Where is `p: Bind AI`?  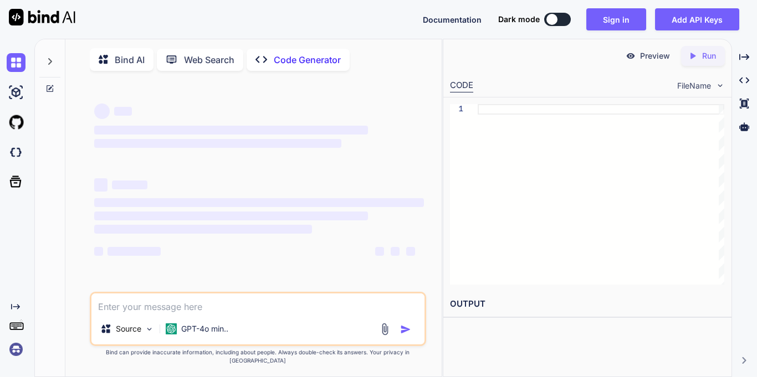 p: Bind AI is located at coordinates (130, 60).